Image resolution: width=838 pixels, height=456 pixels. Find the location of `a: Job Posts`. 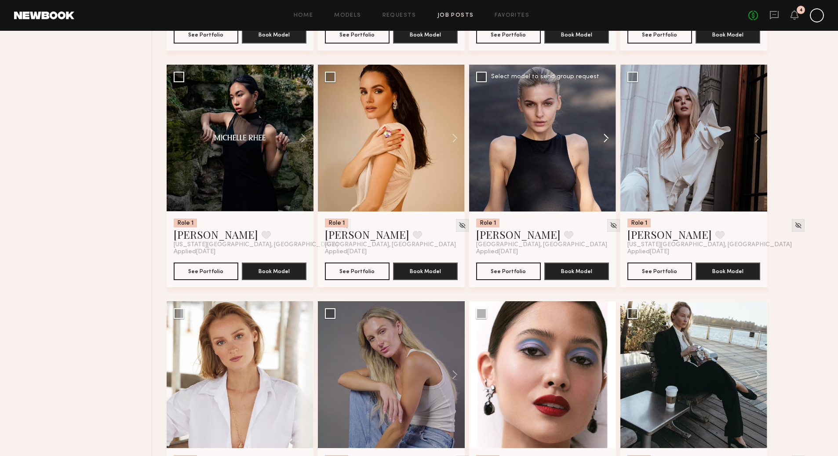

a: Job Posts is located at coordinates (455, 15).